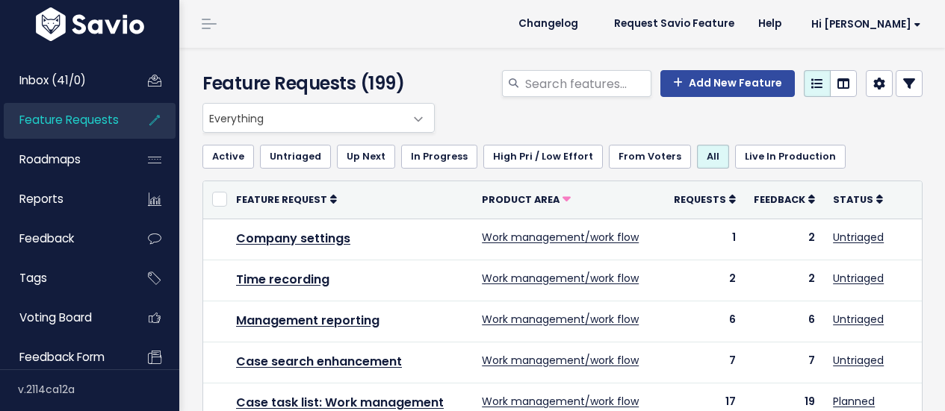  Describe the element at coordinates (69, 119) in the screenshot. I see `span: Feature Requests` at that location.